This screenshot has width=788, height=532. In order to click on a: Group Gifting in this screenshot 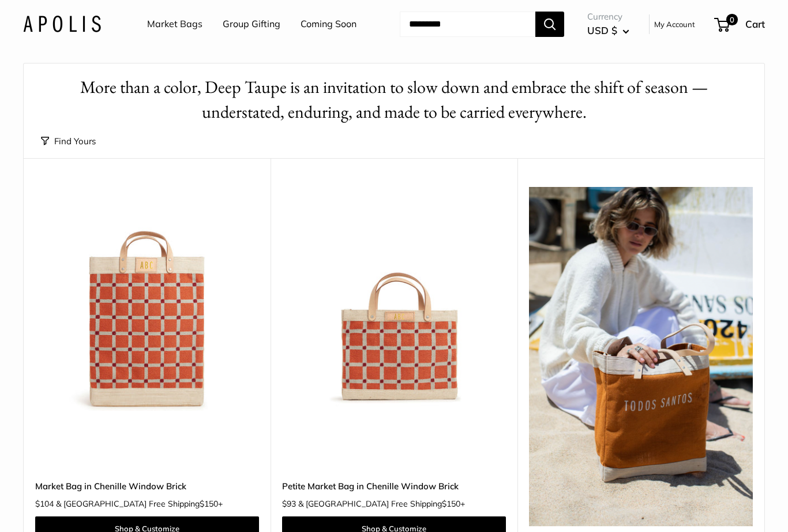, I will do `click(252, 24)`.